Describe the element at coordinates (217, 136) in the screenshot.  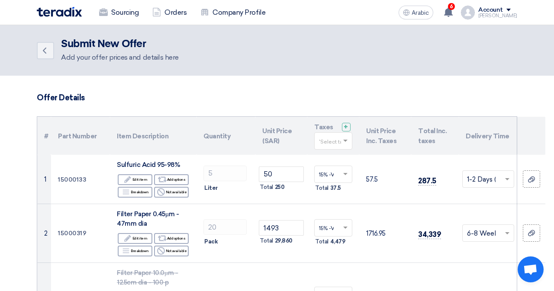
I see `font: Quantity` at that location.